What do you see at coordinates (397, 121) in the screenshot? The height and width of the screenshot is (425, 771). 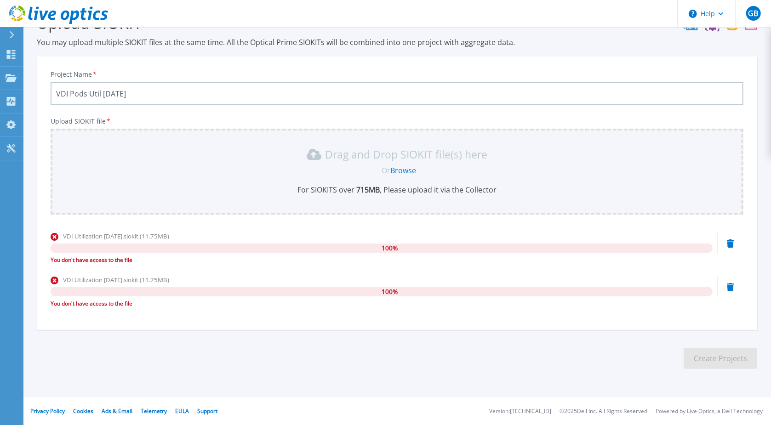 I see `p: Upload SIOKIT file` at bounding box center [397, 121].